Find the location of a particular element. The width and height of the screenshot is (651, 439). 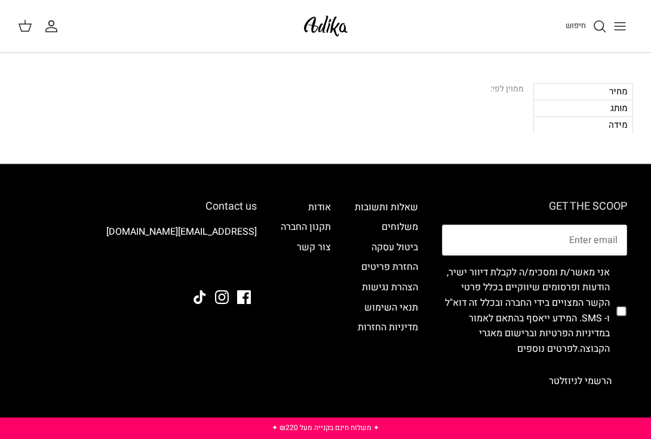

h6: GET THE SCOOP is located at coordinates (534, 207).